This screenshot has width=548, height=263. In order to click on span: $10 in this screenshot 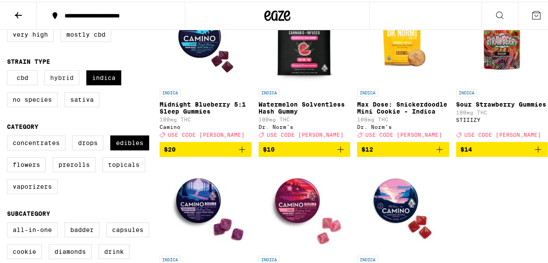, I will do `click(269, 147)`.